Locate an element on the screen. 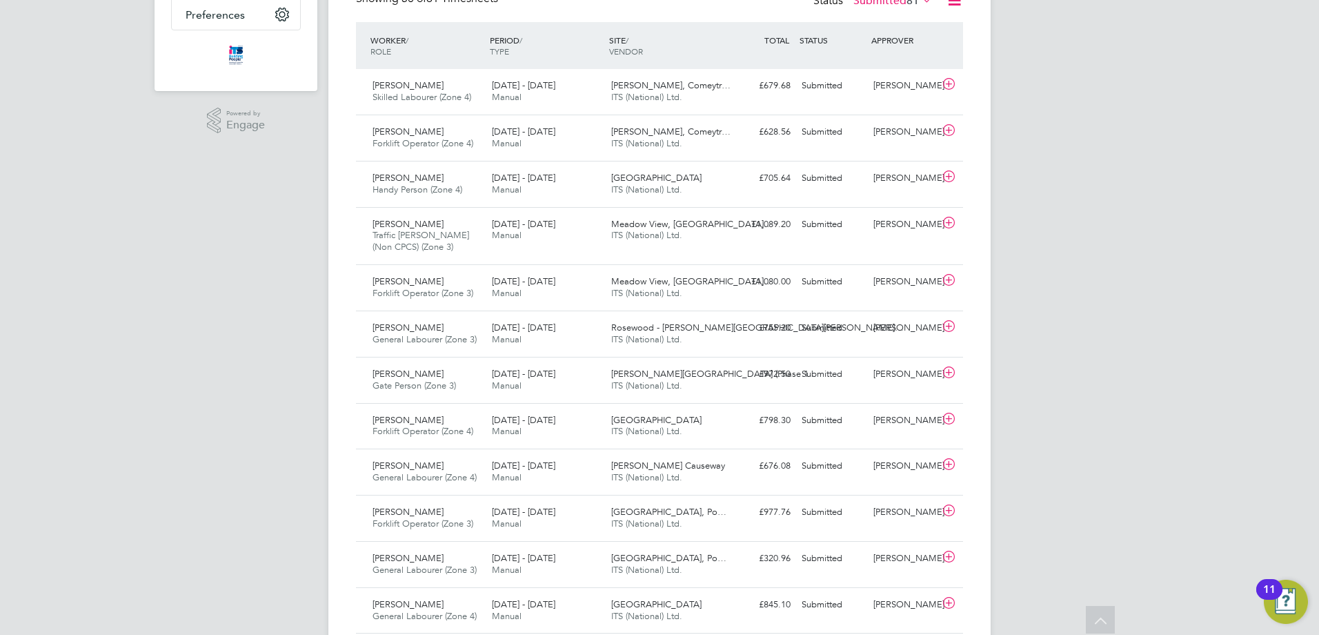 This screenshot has height=635, width=1319. span: Engage is located at coordinates (246, 125).